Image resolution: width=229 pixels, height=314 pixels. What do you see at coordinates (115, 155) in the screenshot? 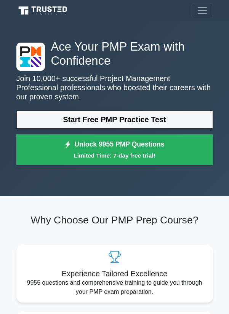
I see `small: Limited Time: 7-day free trial!` at bounding box center [115, 155].